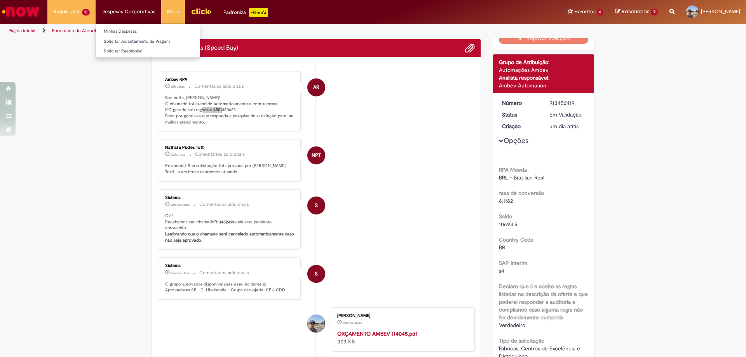 The image size is (746, 357). I want to click on span: Despesas Corporativas, so click(128, 12).